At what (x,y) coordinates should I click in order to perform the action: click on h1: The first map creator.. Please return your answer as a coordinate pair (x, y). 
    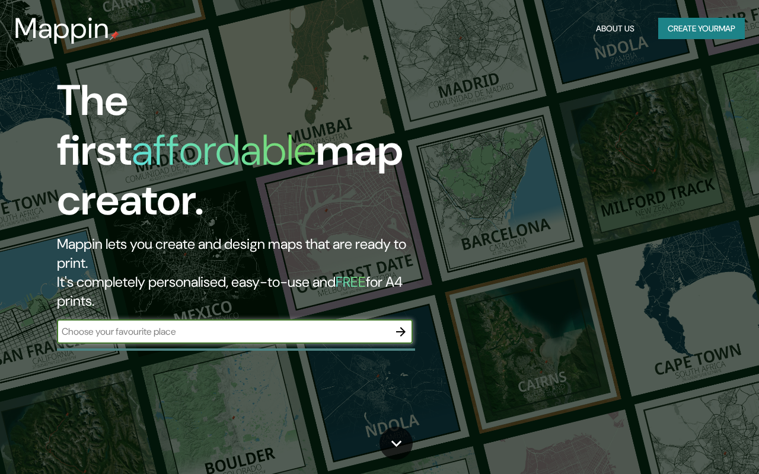
    Looking at the image, I should click on (247, 155).